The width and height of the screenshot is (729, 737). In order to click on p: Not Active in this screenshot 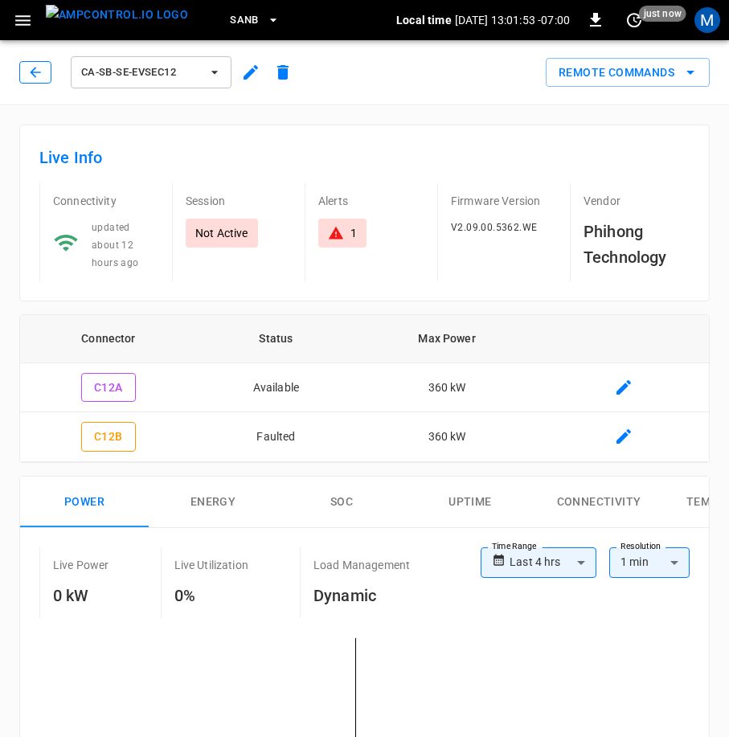, I will do `click(222, 233)`.